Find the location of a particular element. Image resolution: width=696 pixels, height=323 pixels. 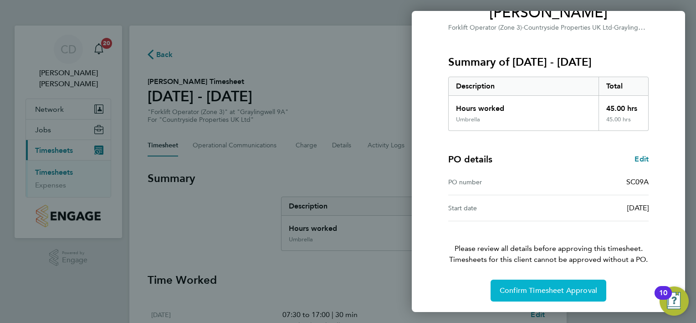

span: Edit is located at coordinates (642, 159).